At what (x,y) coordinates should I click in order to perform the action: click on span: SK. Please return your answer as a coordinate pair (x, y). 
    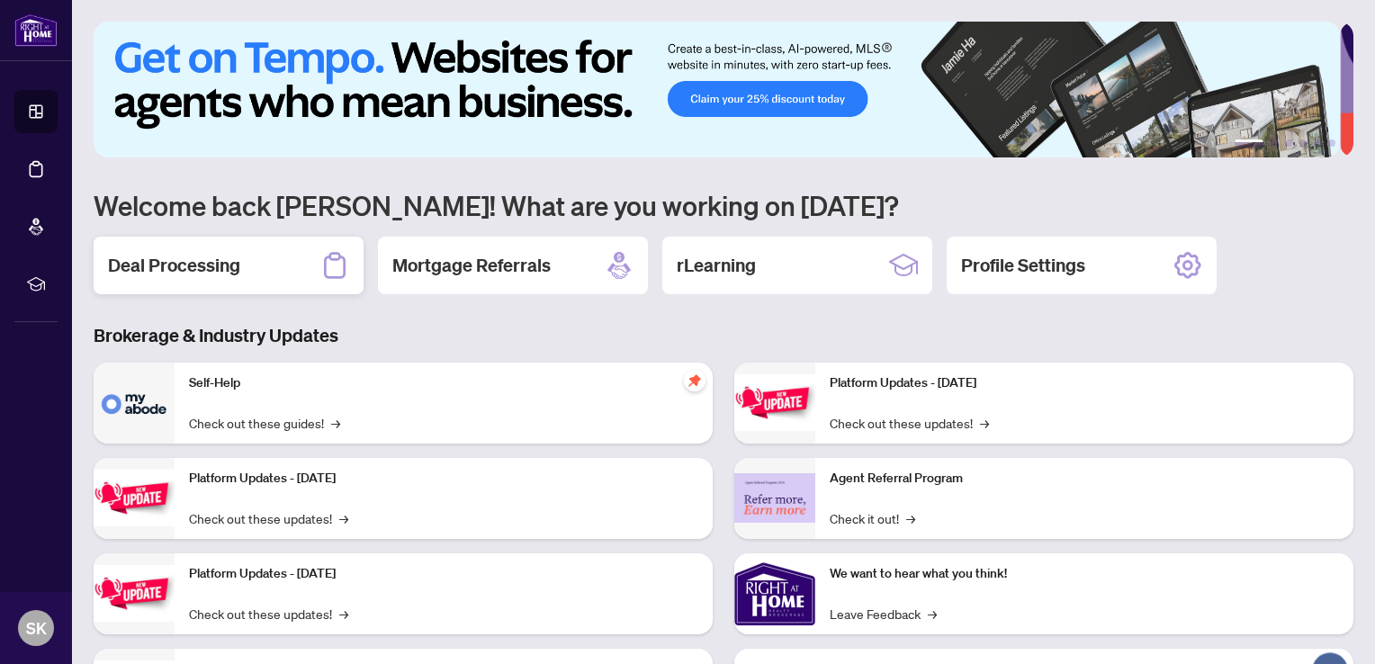
    Looking at the image, I should click on (36, 628).